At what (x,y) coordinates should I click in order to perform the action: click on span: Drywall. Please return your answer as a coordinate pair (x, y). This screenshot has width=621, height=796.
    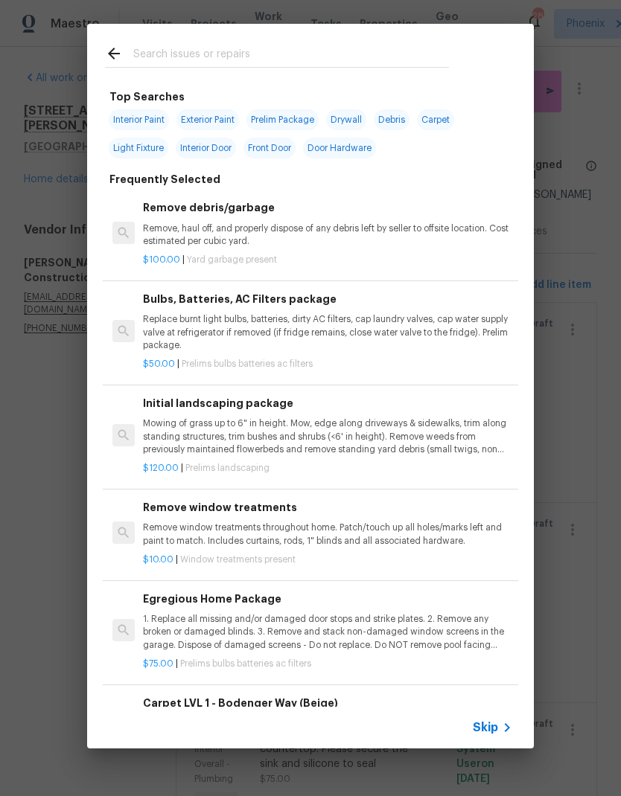
    Looking at the image, I should click on (346, 120).